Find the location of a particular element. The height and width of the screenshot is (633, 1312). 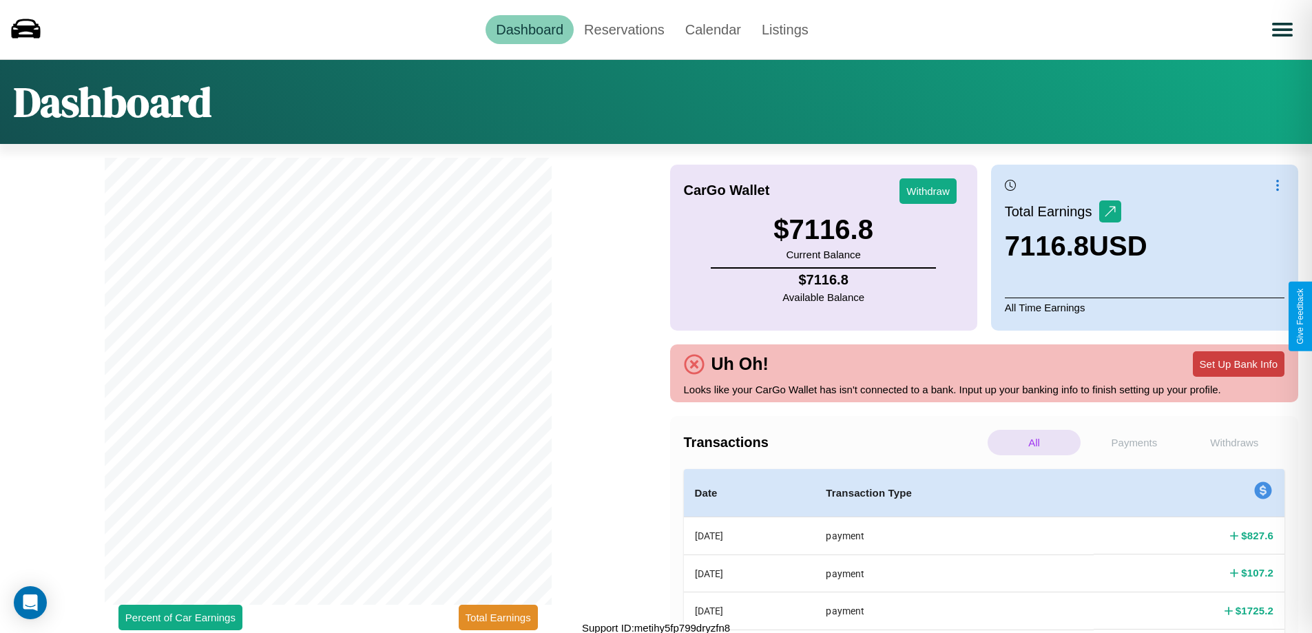

button: Open menu is located at coordinates (1283, 30).